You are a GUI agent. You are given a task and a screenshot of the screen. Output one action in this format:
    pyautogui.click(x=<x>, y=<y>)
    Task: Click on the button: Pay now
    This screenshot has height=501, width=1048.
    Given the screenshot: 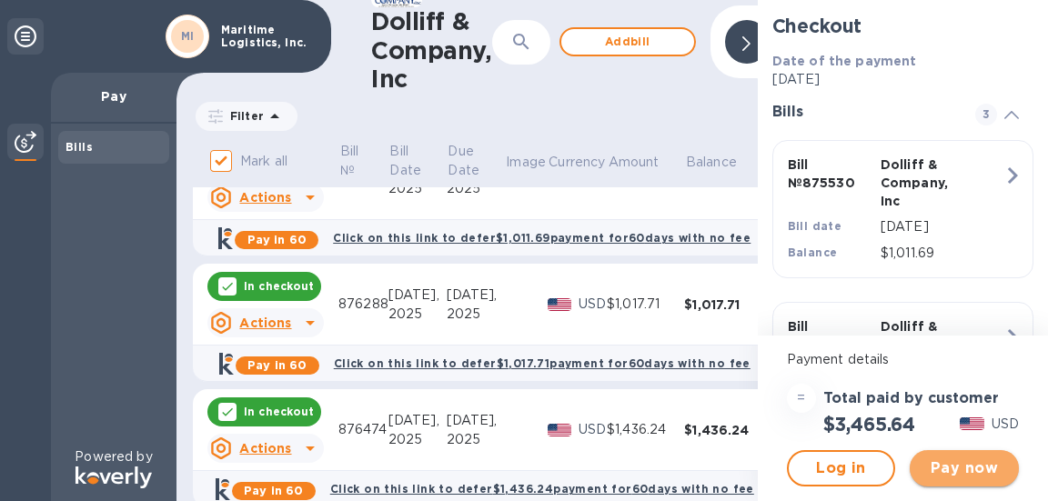 What is the action you would take?
    pyautogui.click(x=964, y=468)
    